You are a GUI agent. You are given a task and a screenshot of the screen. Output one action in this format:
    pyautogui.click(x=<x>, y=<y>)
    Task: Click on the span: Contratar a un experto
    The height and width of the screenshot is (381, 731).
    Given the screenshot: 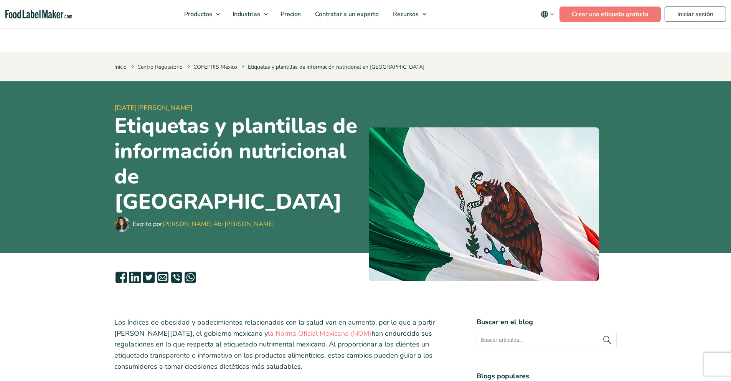 What is the action you would take?
    pyautogui.click(x=346, y=14)
    